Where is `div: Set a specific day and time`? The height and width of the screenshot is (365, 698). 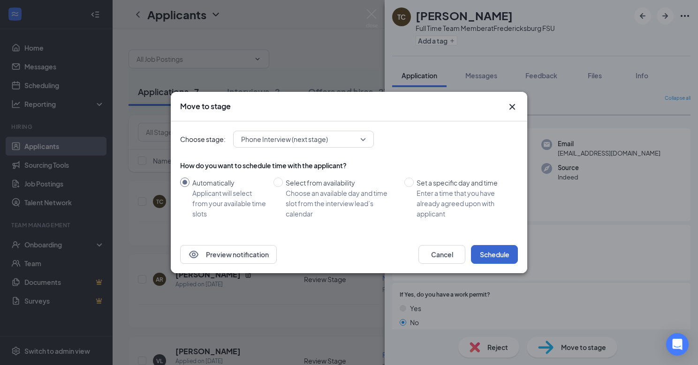
div: Set a specific day and time is located at coordinates (464, 183).